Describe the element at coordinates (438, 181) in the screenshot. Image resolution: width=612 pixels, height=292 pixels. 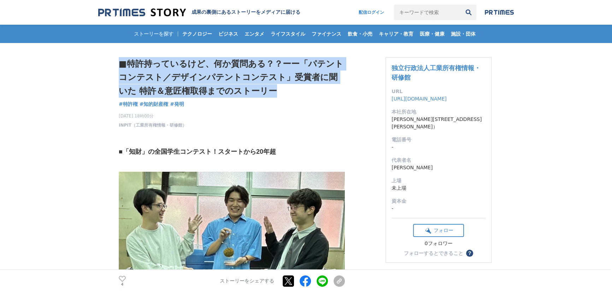
I see `dt: 上場` at that location.